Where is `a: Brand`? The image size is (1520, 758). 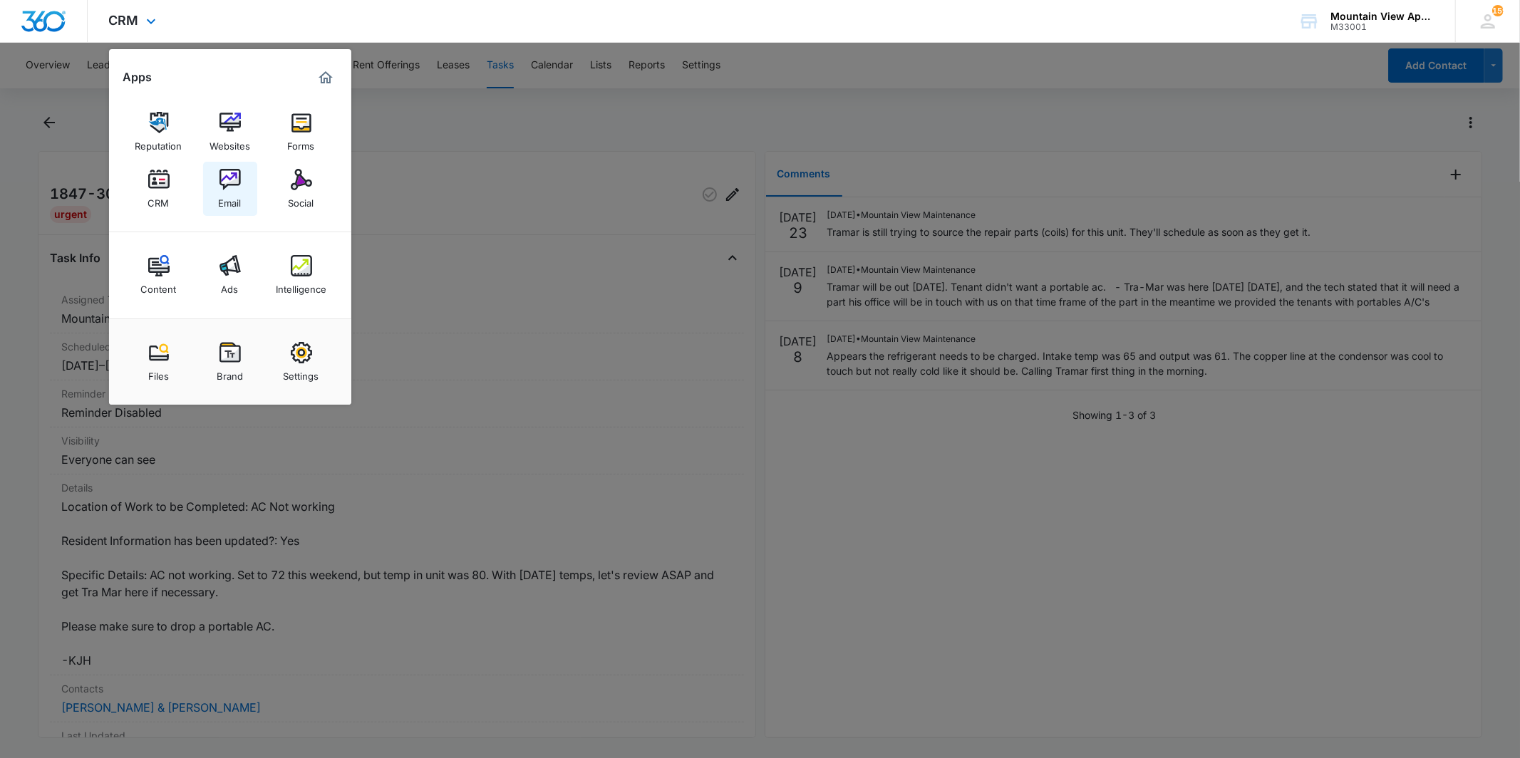
a: Brand is located at coordinates (230, 362).